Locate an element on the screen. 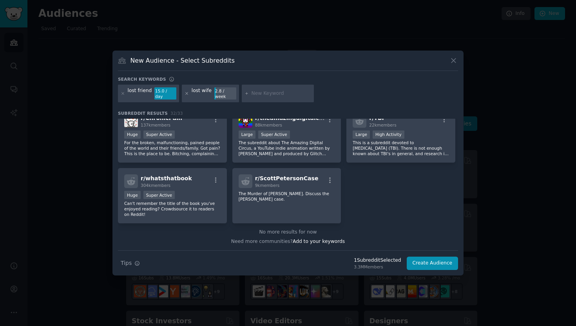 The image size is (576, 326). h3: New Audience - Select Subreddits is located at coordinates (183, 60).